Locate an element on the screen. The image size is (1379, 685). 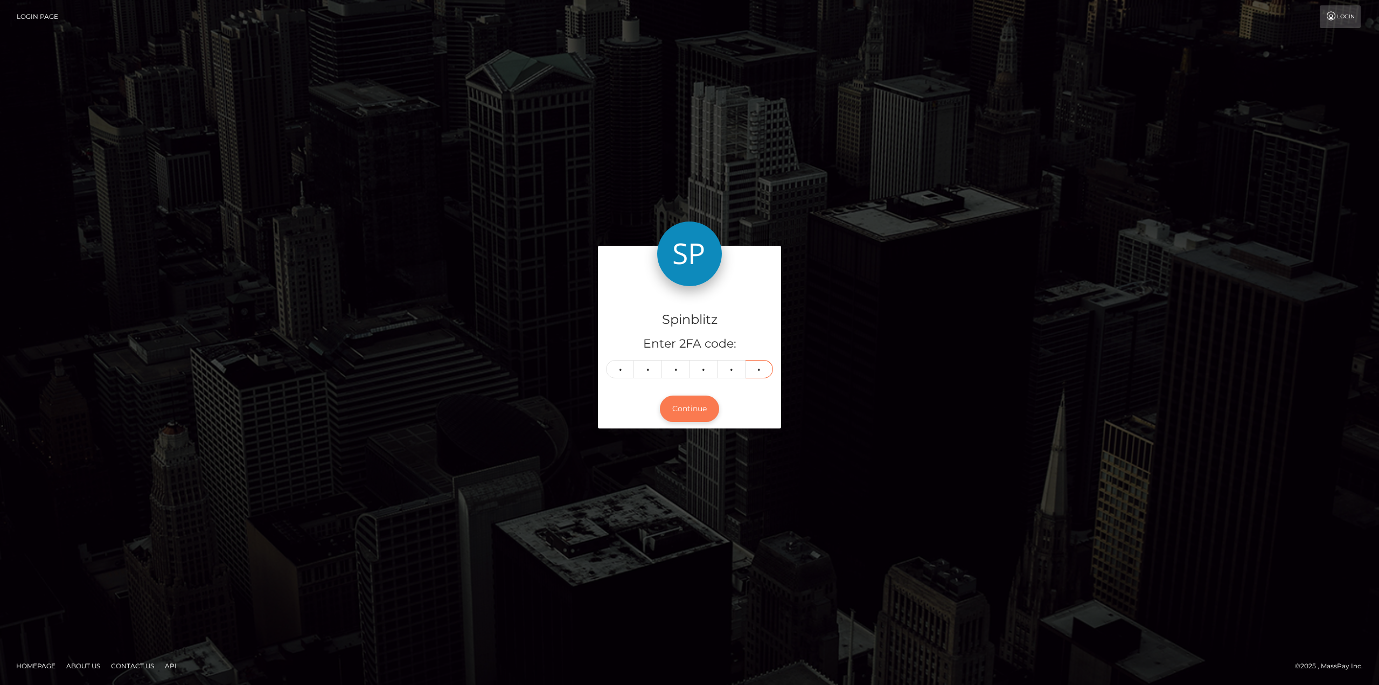
a: API is located at coordinates (171, 665).